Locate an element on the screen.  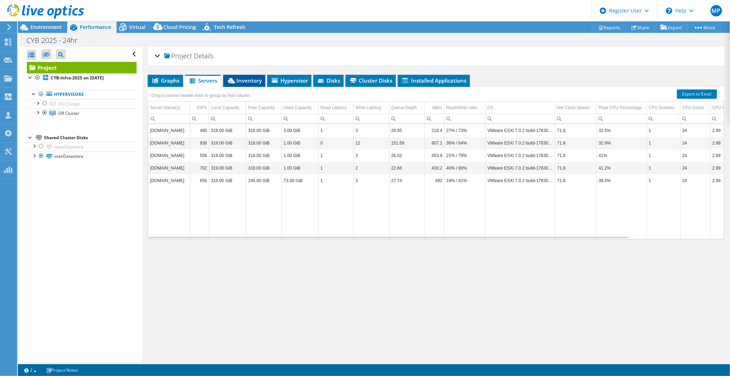
a: Export is located at coordinates (671, 27).